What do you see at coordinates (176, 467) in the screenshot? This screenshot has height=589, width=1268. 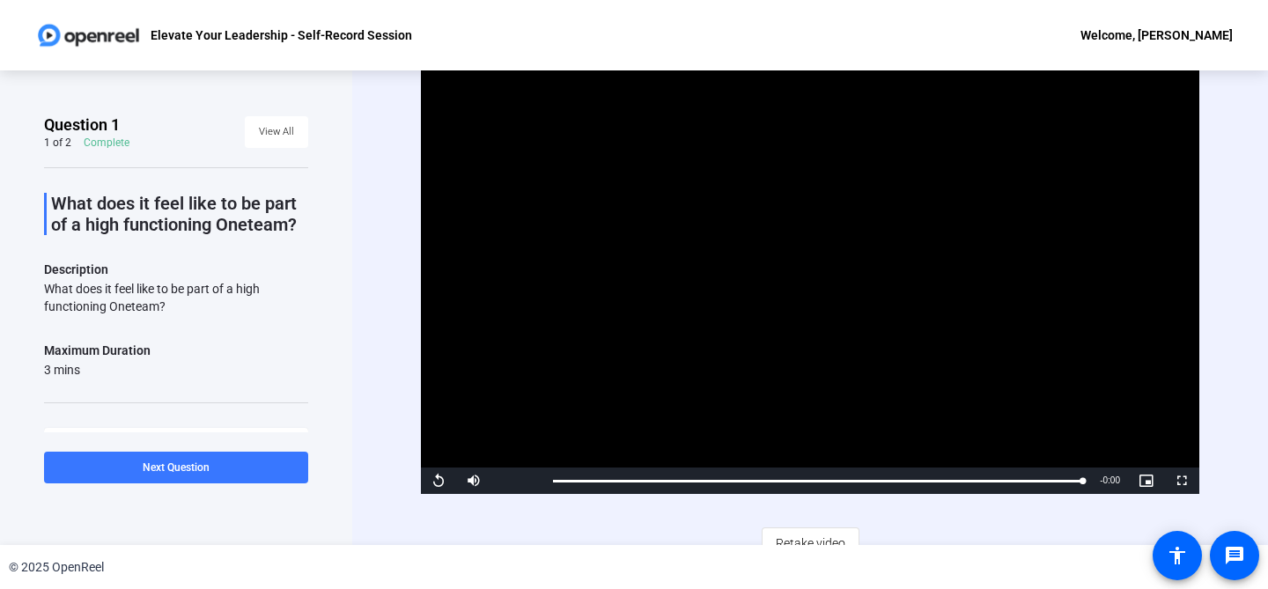 I see `span: Next Question` at bounding box center [176, 467].